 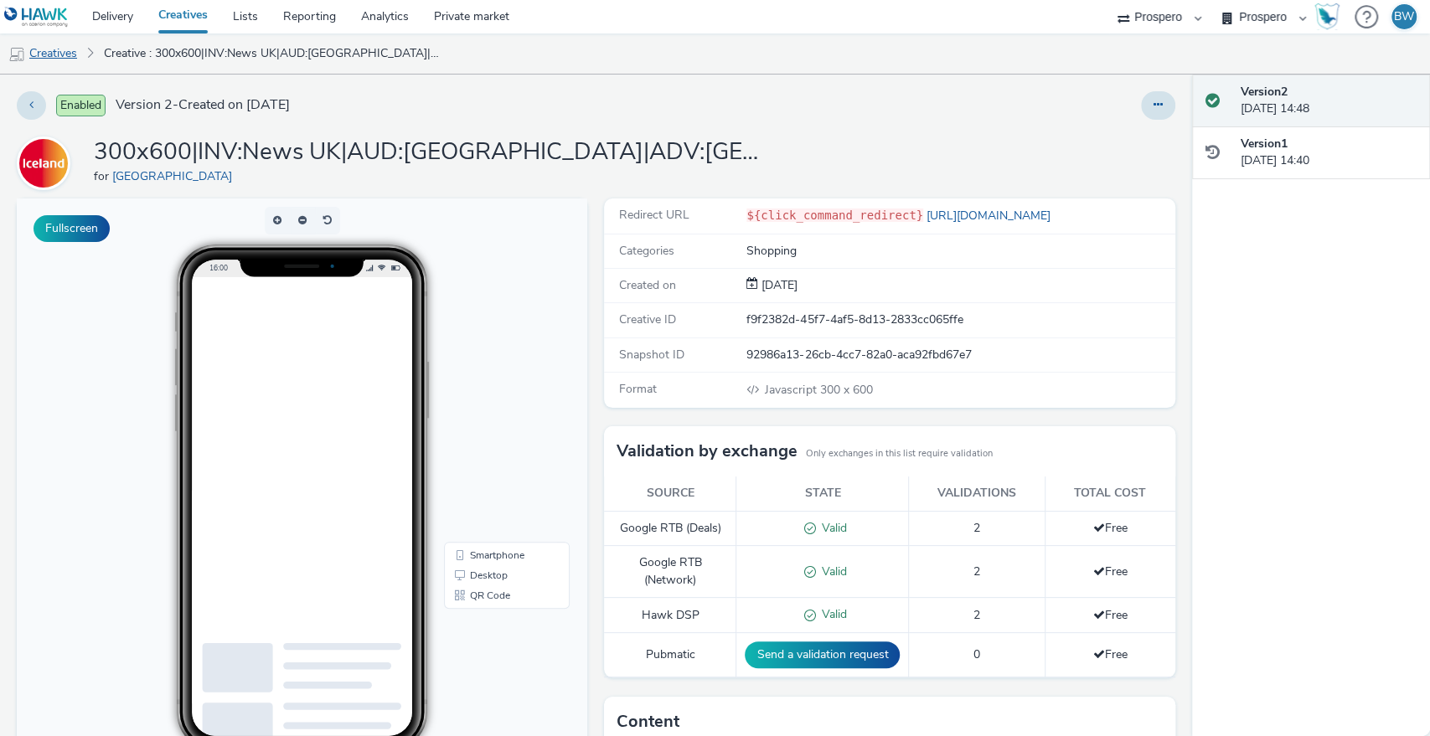 What do you see at coordinates (959, 251) in the screenshot?
I see `div: Shopping` at bounding box center [959, 251].